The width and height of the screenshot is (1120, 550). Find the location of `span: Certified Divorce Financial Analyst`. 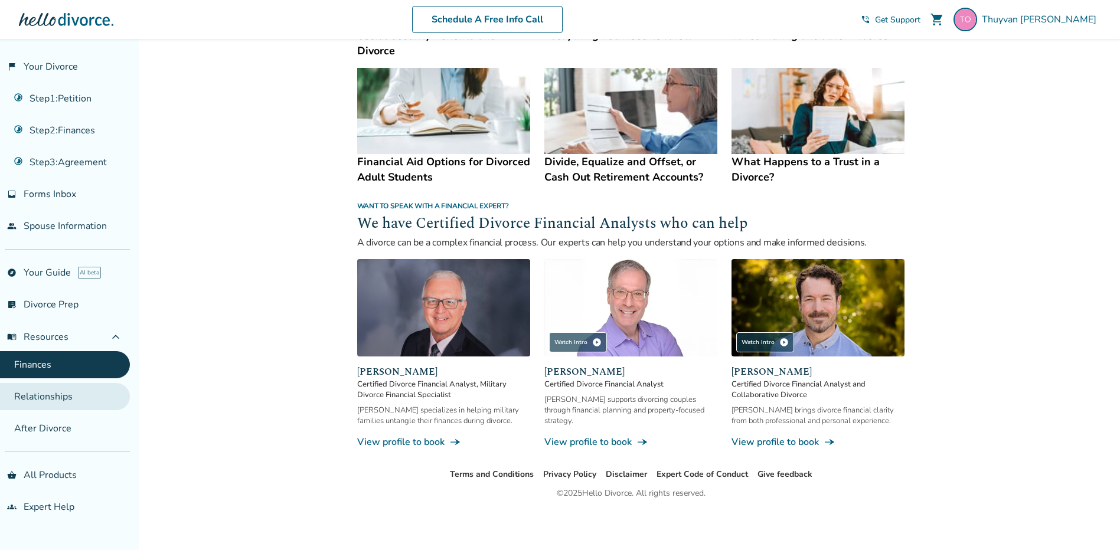

span: Certified Divorce Financial Analyst is located at coordinates (631, 384).